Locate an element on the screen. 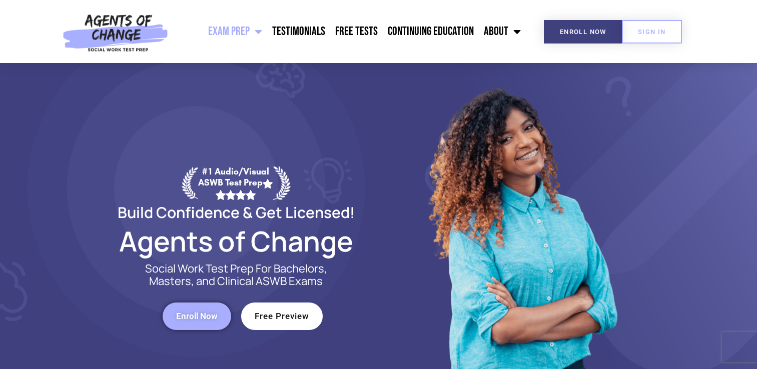 The height and width of the screenshot is (369, 757). h2: Build Confidence & Get Licensed! is located at coordinates (236, 212).